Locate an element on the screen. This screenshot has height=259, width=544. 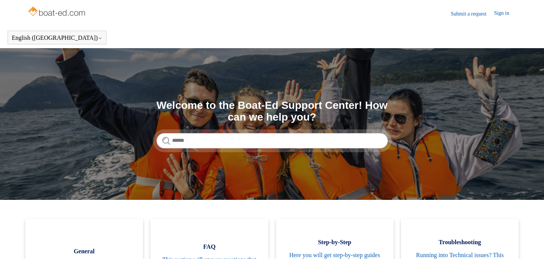
span: Step-by-Step is located at coordinates (335, 242).